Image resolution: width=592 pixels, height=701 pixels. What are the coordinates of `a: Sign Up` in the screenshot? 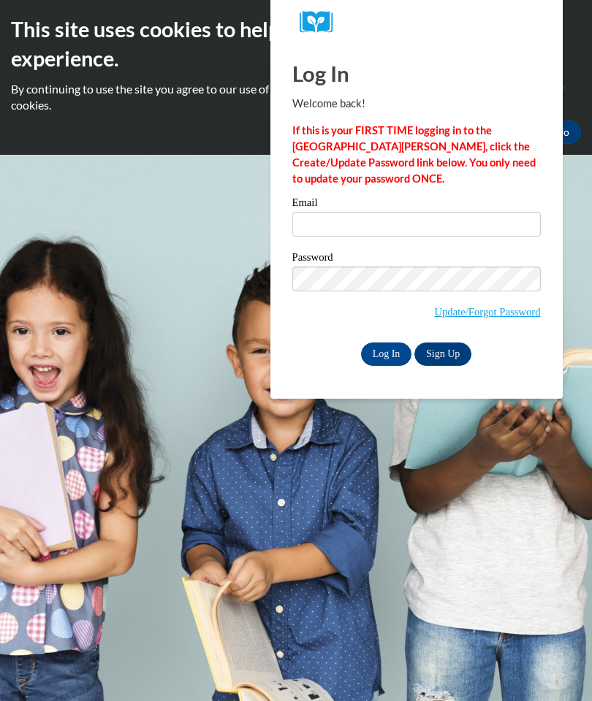 It's located at (443, 354).